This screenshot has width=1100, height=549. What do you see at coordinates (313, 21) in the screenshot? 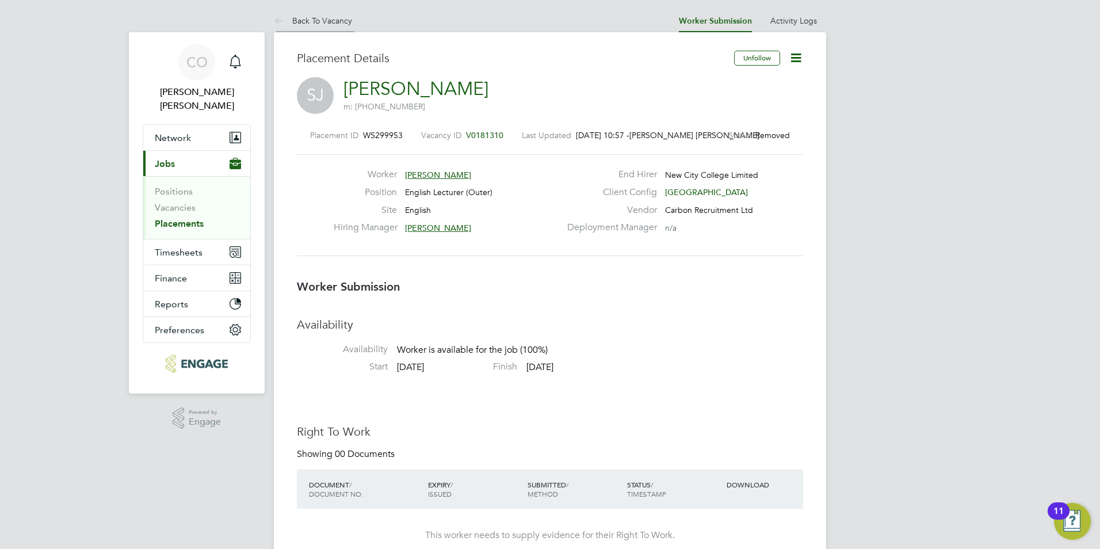
I see `a: Back To Vacancy` at bounding box center [313, 21].